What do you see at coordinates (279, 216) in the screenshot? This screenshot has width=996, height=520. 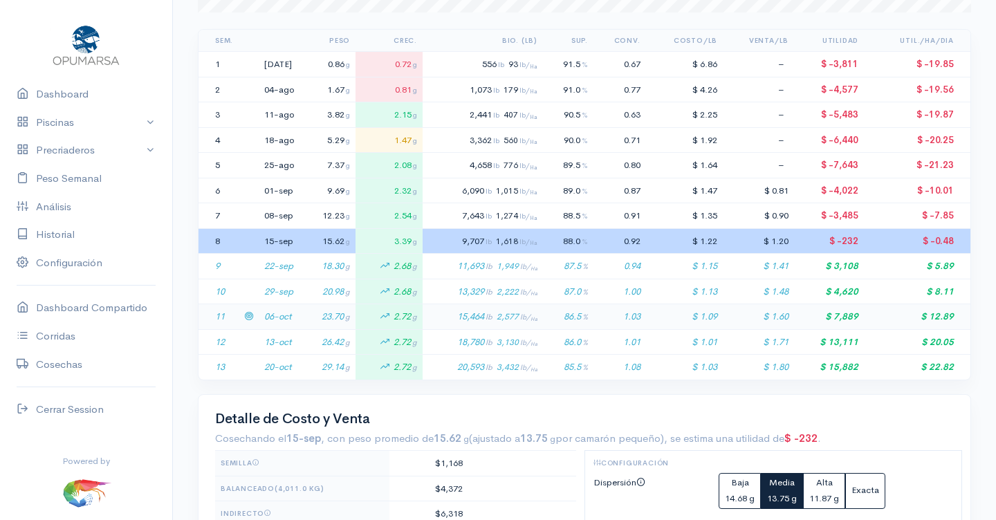 I see `td: 08-sep` at bounding box center [279, 216].